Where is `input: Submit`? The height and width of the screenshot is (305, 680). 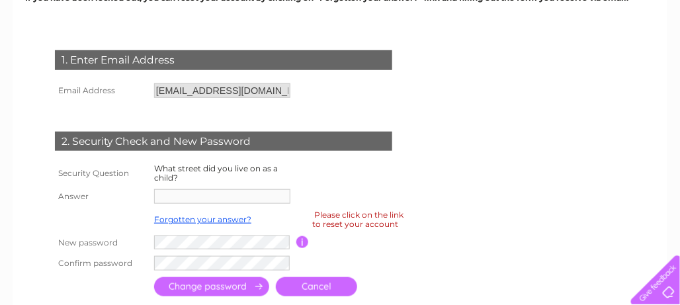 input: Submit is located at coordinates (212, 286).